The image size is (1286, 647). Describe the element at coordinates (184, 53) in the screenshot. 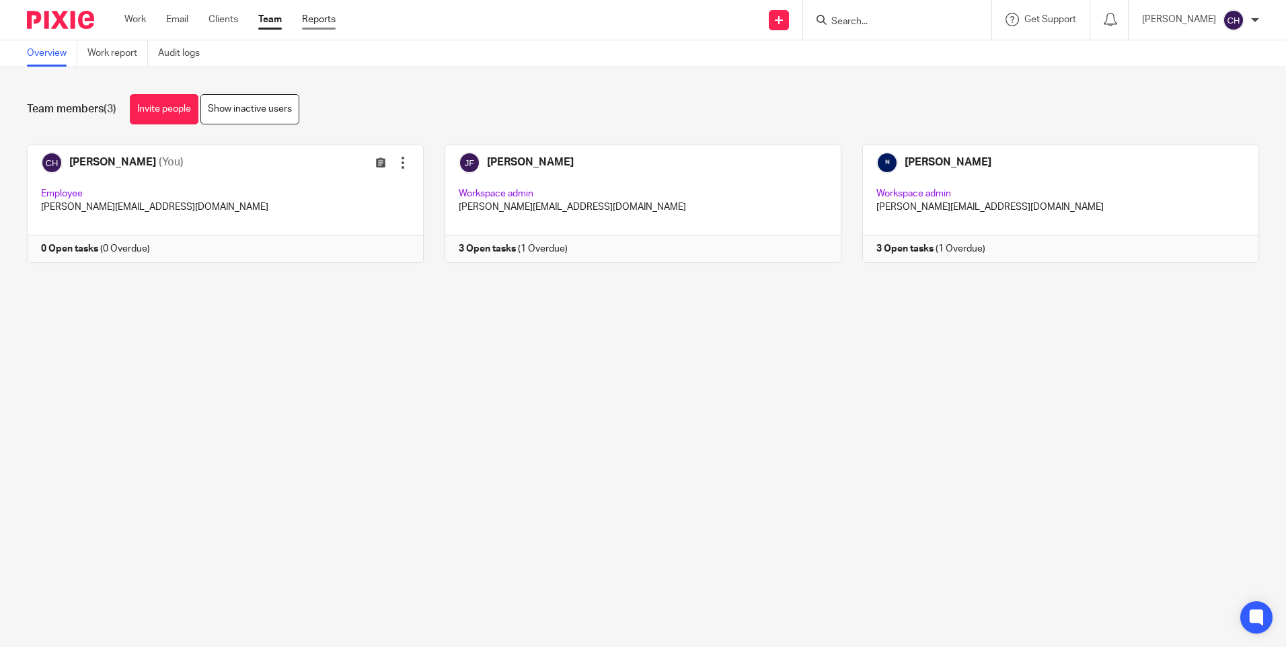

I see `a: Audit logs` at that location.